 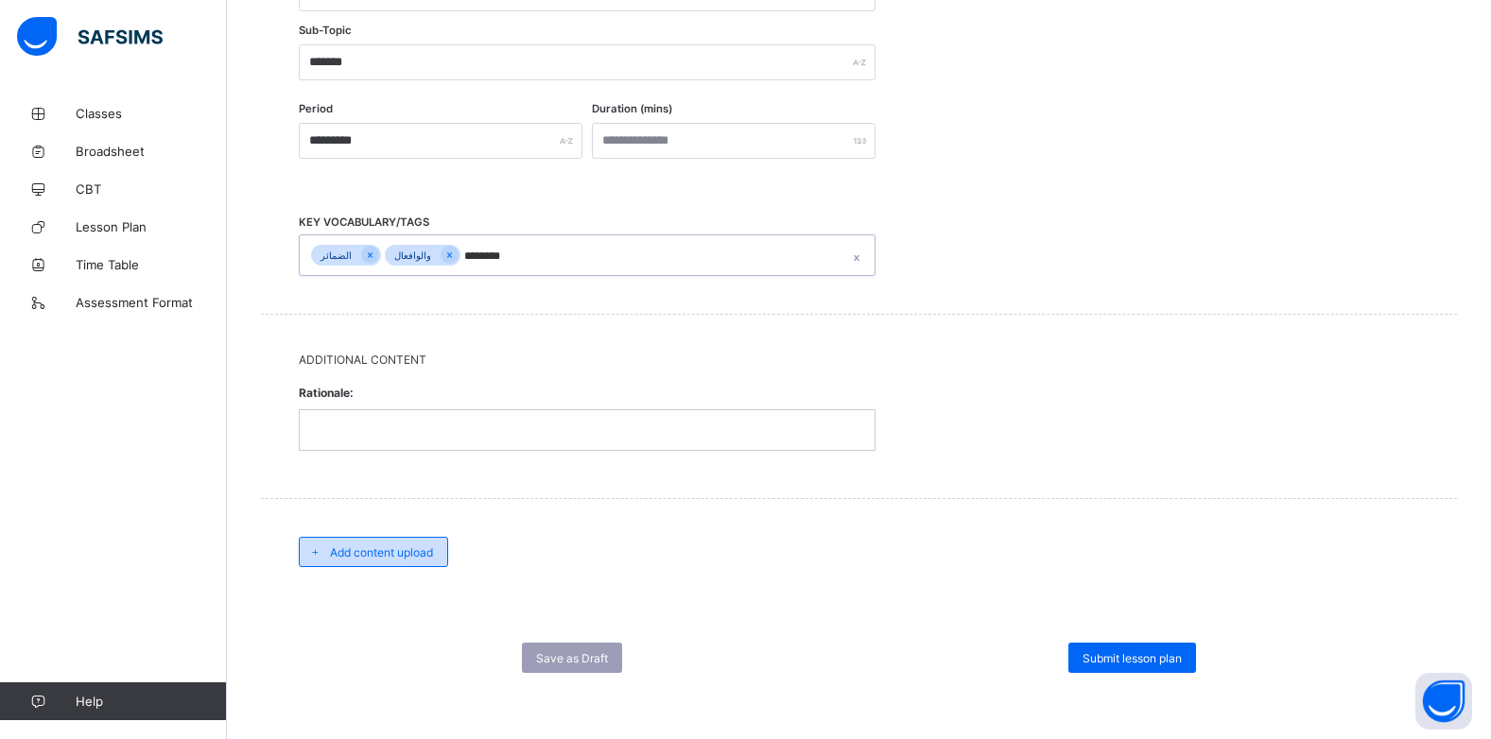 What do you see at coordinates (1132, 658) in the screenshot?
I see `span: Submit lesson plan` at bounding box center [1132, 658].